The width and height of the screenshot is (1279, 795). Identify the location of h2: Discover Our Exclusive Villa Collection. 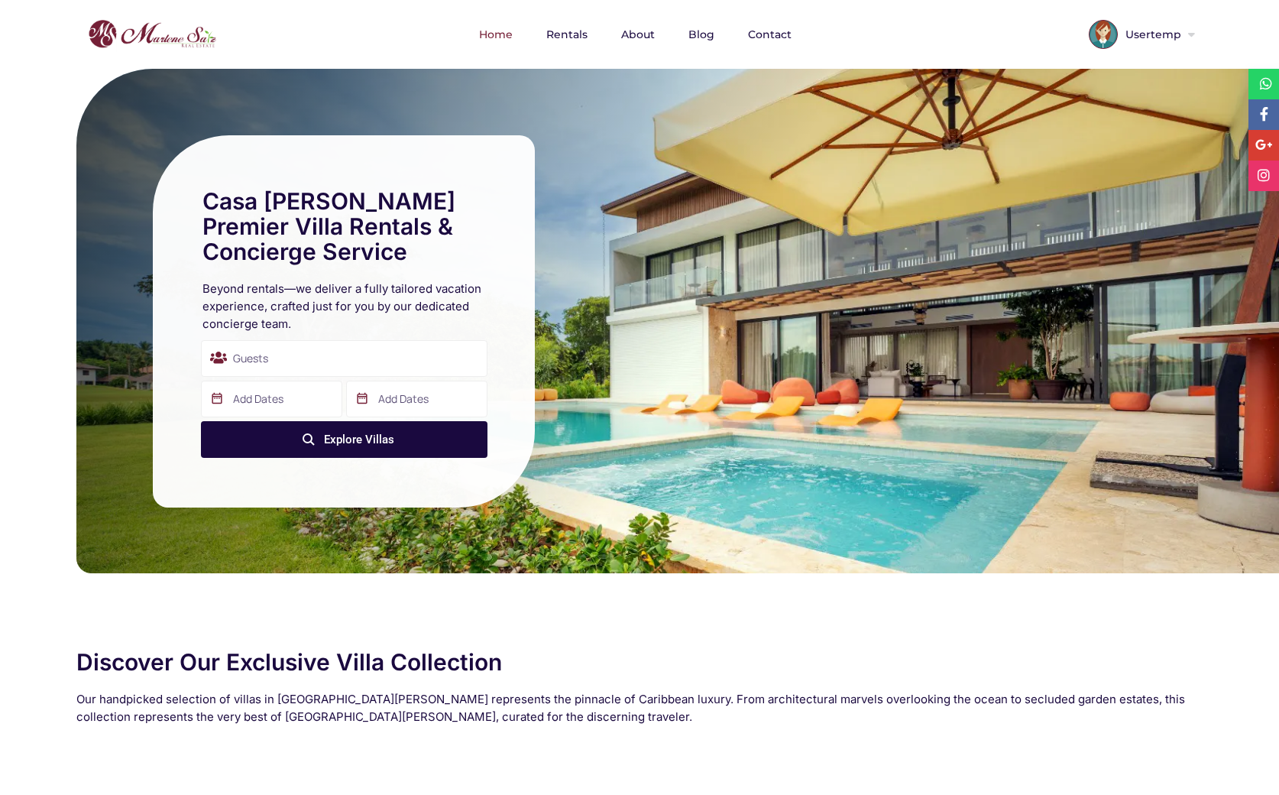
(639, 662).